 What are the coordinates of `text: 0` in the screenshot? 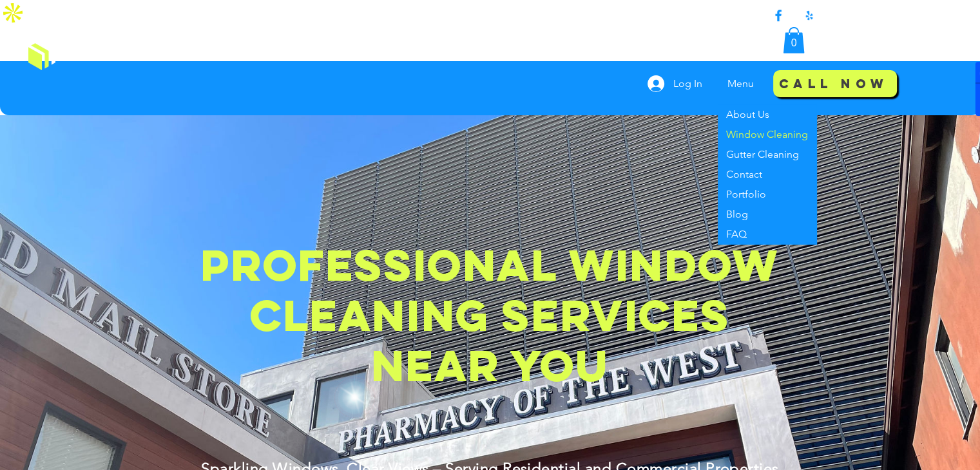 It's located at (793, 43).